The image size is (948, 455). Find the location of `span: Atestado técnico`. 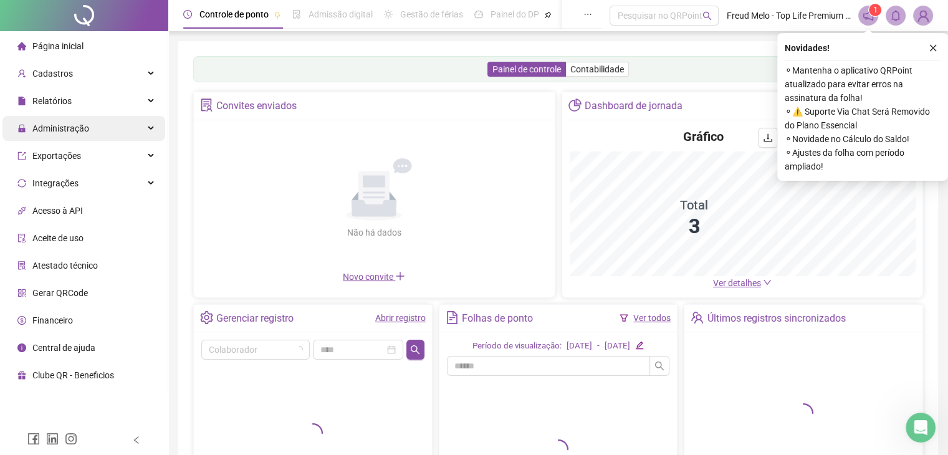

span: Atestado técnico is located at coordinates (65, 265).